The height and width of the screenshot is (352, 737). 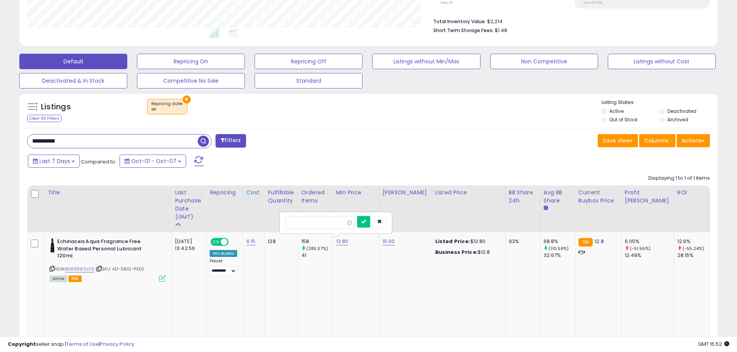 I want to click on span: Columns, so click(x=656, y=141).